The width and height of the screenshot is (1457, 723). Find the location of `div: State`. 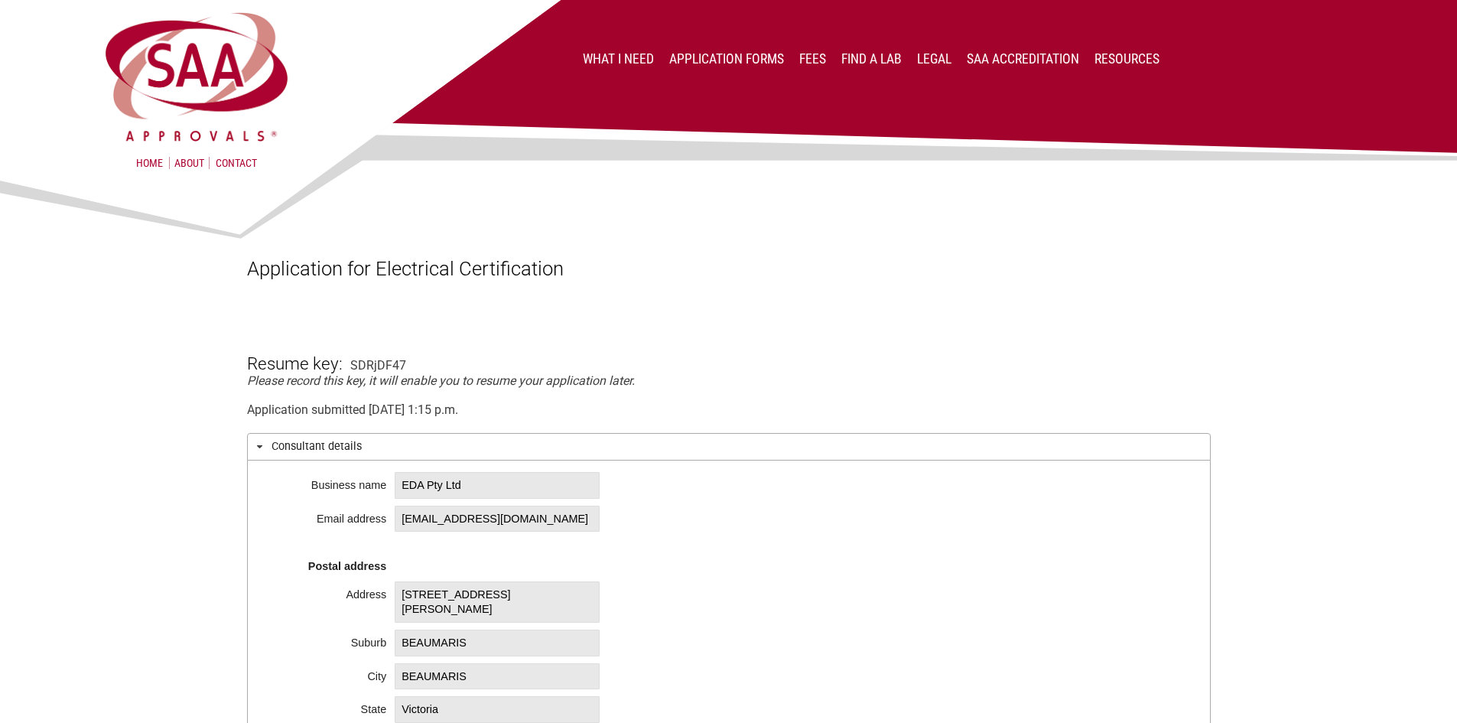

div: State is located at coordinates (329, 706).